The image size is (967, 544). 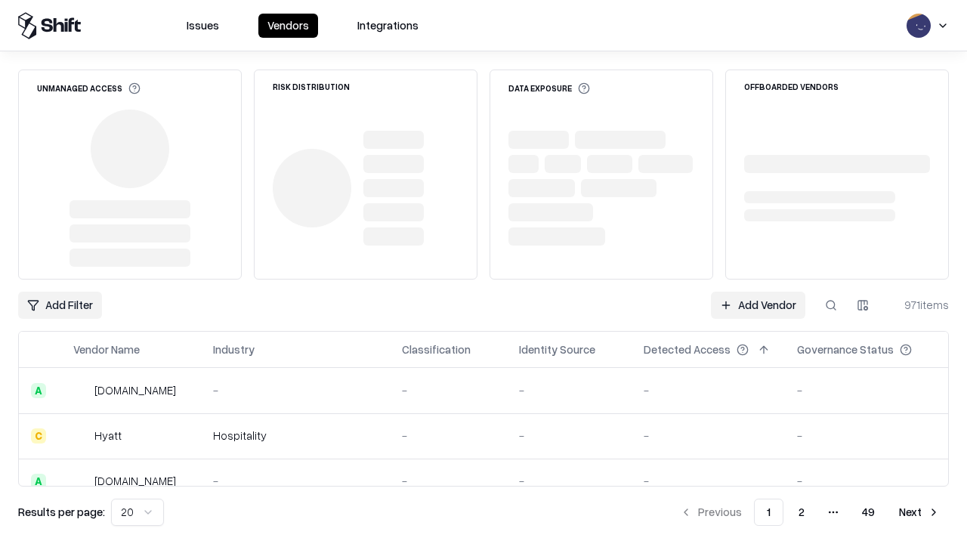 I want to click on button: 2, so click(x=802, y=512).